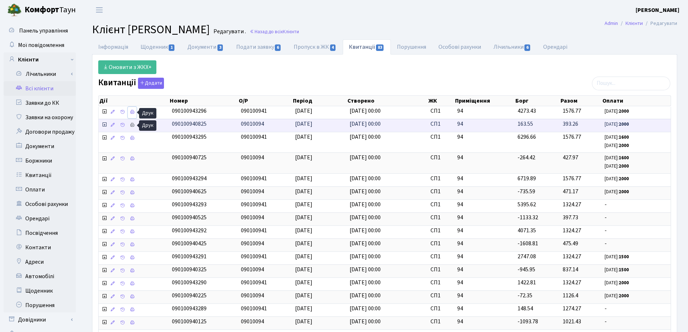  I want to click on span: 471.17, so click(570, 191).